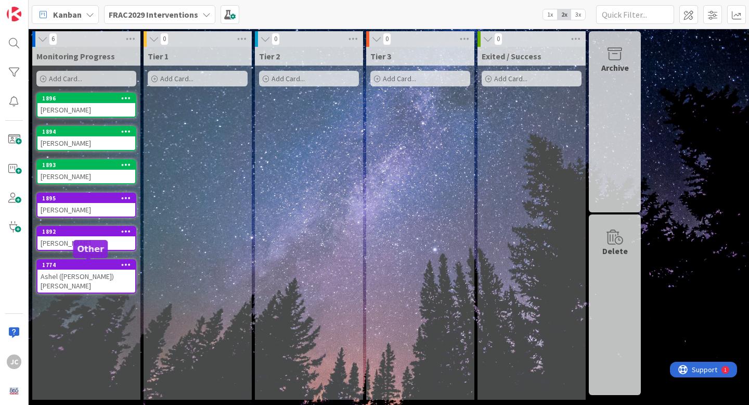 Image resolution: width=749 pixels, height=405 pixels. I want to click on div: 1, so click(55, 8).